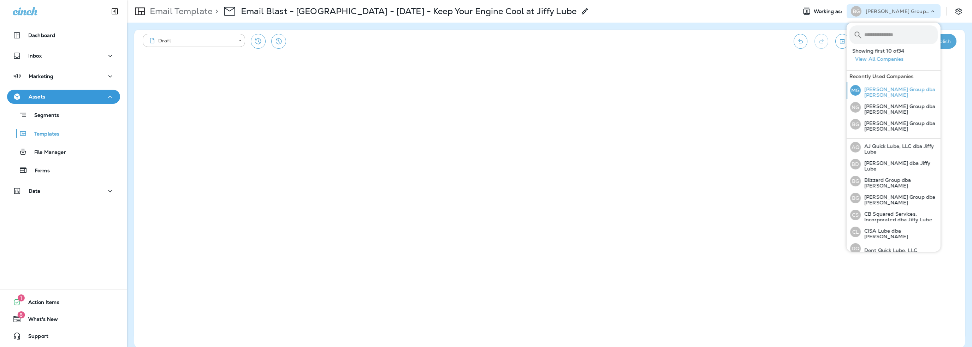  Describe the element at coordinates (179, 11) in the screenshot. I see `p: Email Template` at that location.